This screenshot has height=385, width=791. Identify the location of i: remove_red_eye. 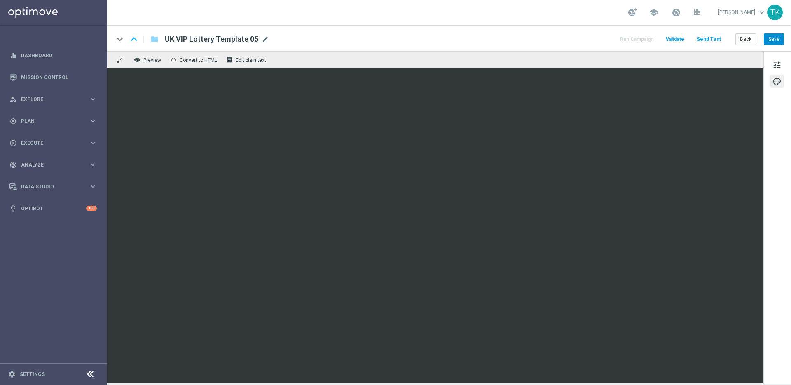
(137, 60).